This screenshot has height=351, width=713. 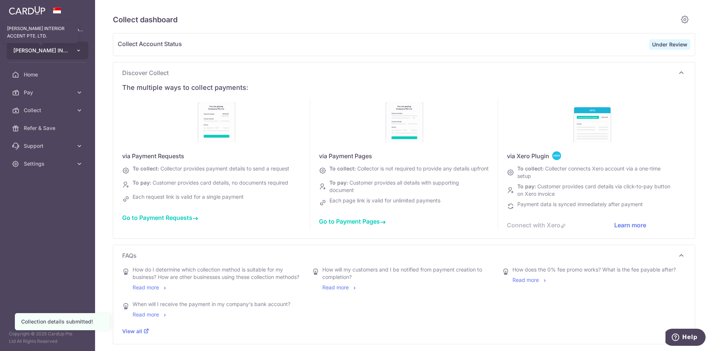 What do you see at coordinates (160, 218) in the screenshot?
I see `span: Go to Payment Requests` at bounding box center [160, 218].